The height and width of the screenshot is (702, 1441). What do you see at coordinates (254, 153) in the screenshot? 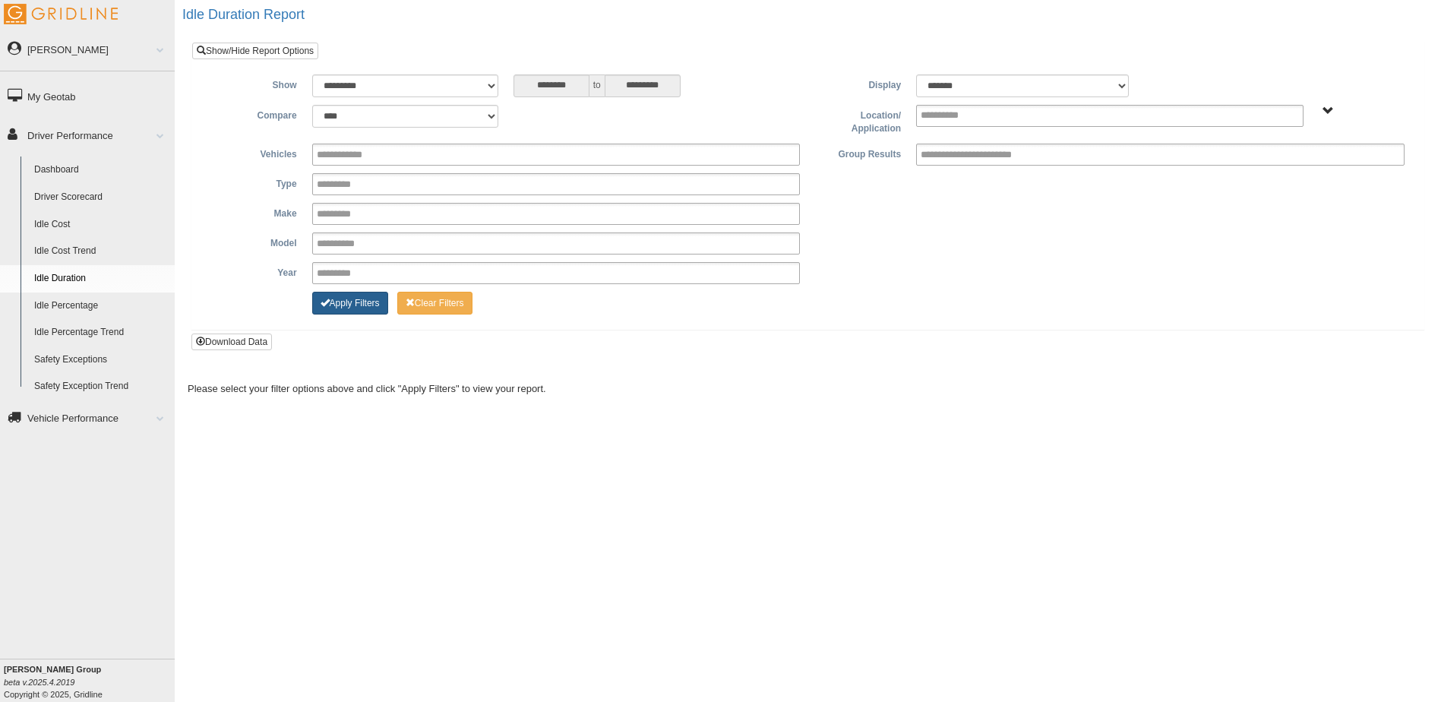
I see `label: Vehicles` at bounding box center [254, 153].